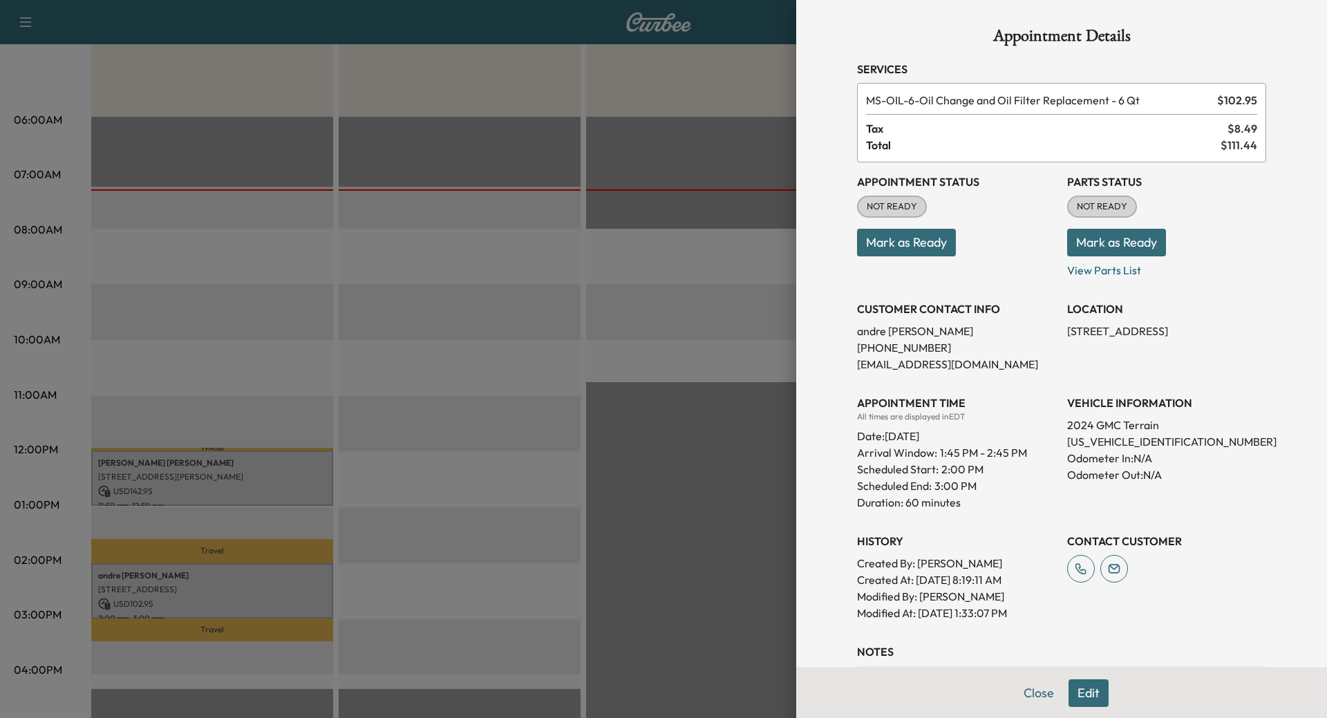 The width and height of the screenshot is (1327, 718). What do you see at coordinates (957, 182) in the screenshot?
I see `h3: Appointment Status` at bounding box center [957, 182].